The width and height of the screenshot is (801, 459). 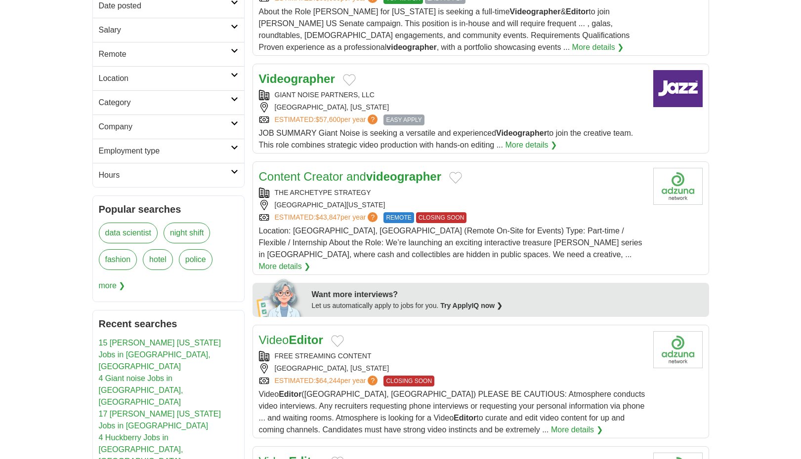 What do you see at coordinates (297, 79) in the screenshot?
I see `a: Videographer` at bounding box center [297, 79].